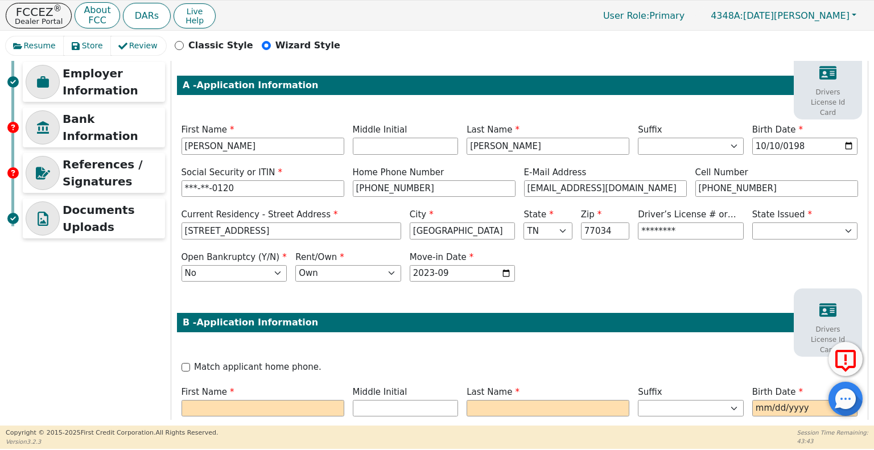  I want to click on span: Review, so click(143, 46).